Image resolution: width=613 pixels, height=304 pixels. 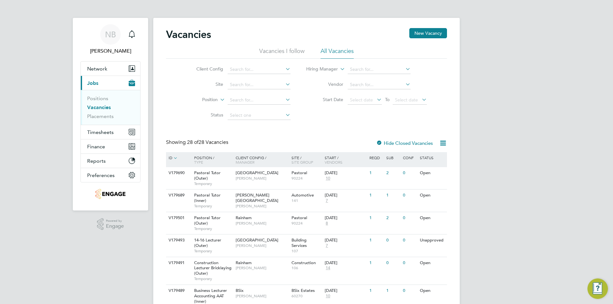 What do you see at coordinates (98, 98) in the screenshot?
I see `a: Positions` at bounding box center [98, 98].